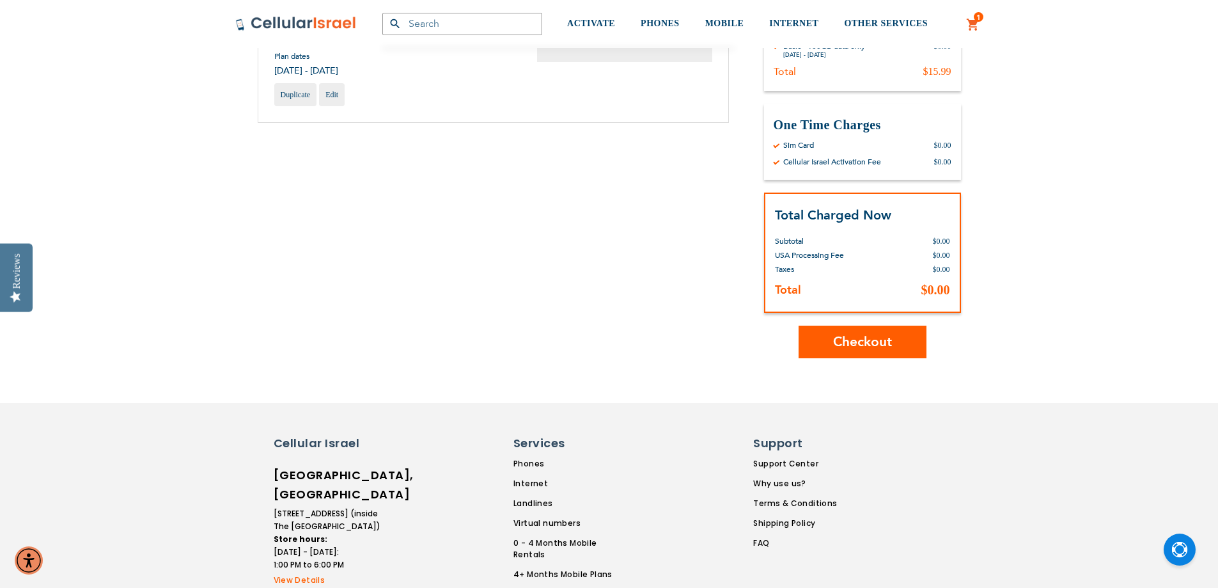  I want to click on a: View Details, so click(328, 580).